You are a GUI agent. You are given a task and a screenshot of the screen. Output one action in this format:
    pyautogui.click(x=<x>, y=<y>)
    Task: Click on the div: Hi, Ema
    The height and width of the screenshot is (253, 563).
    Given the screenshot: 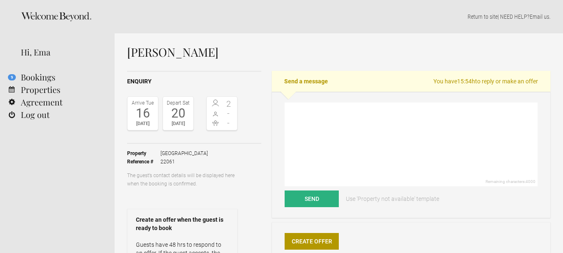 What is the action you would take?
    pyautogui.click(x=61, y=52)
    